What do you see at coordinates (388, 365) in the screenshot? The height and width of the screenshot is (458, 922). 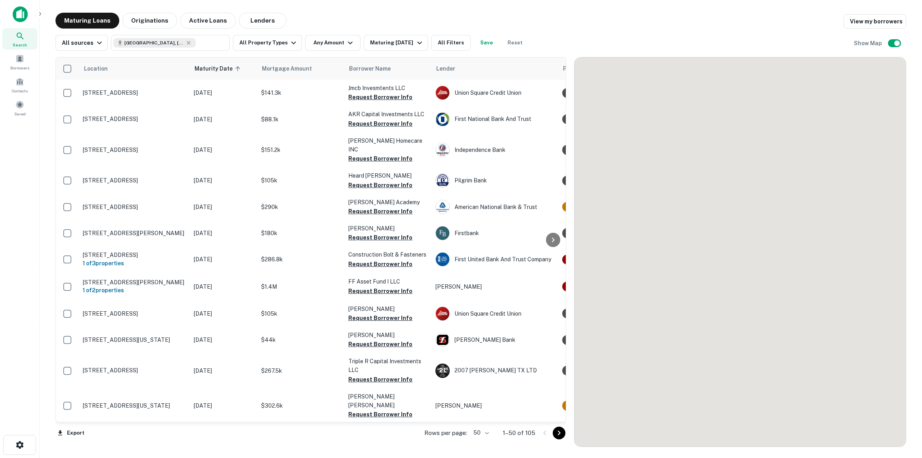 I see `p: Triple R Capital Investments LLC` at bounding box center [388, 365].